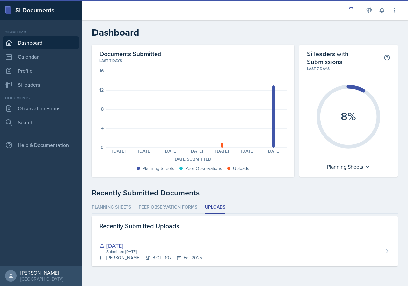 This screenshot has height=286, width=408. I want to click on a: Search, so click(41, 122).